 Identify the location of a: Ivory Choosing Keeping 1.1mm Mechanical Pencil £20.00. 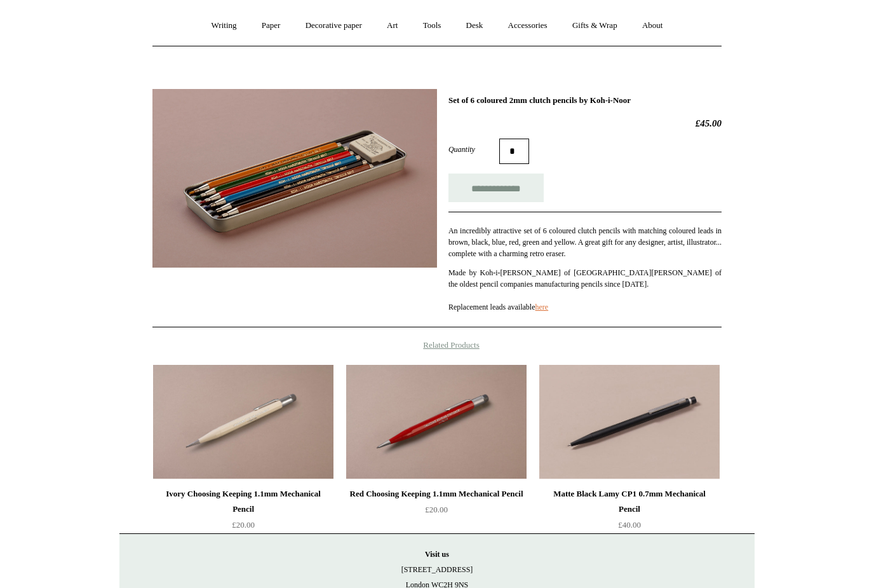
(243, 512).